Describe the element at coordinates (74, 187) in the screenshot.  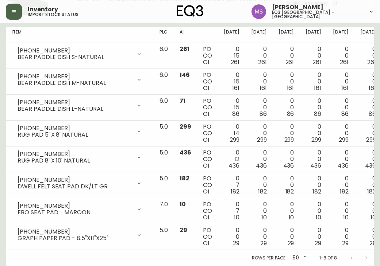
I see `div: DWELL FELT SEAT PAD DK/LT GR` at that location.